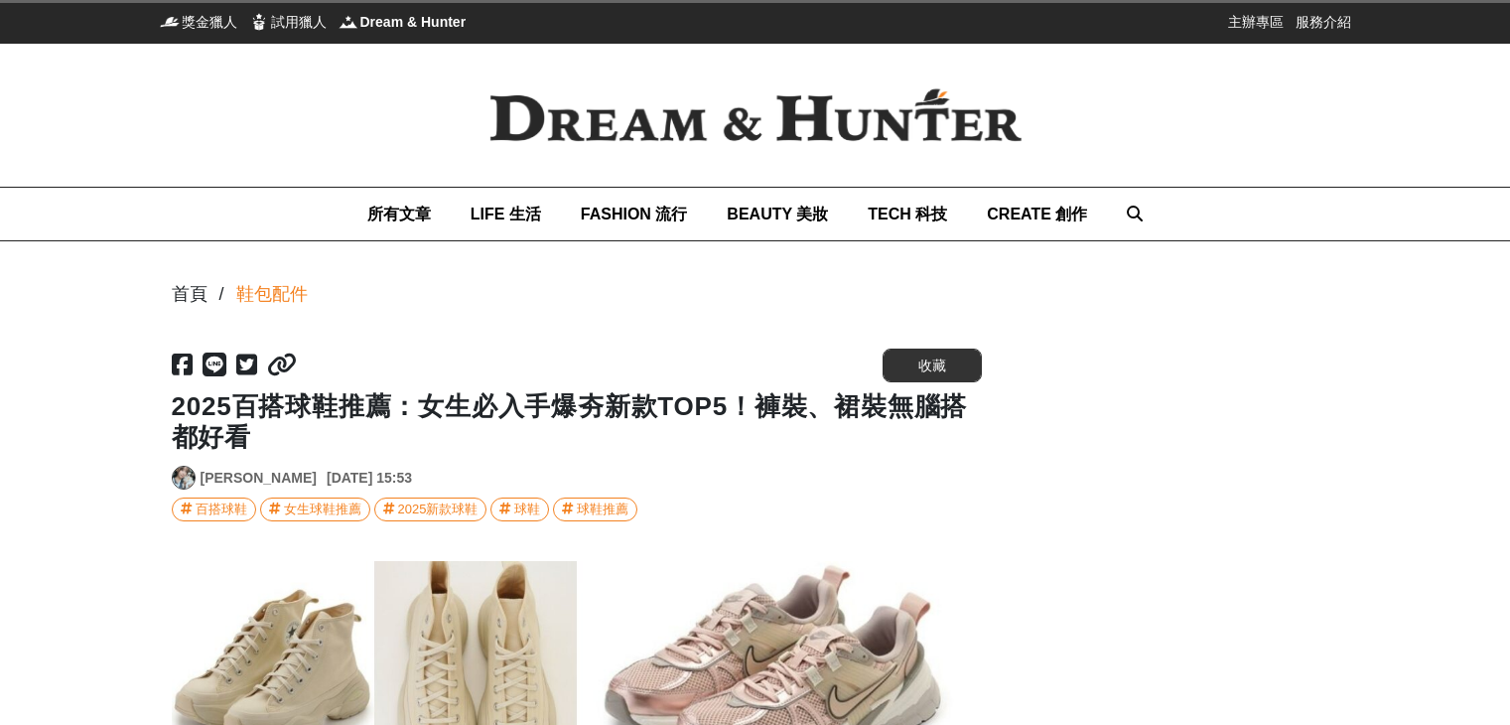  I want to click on img: Avatar, so click(184, 478).